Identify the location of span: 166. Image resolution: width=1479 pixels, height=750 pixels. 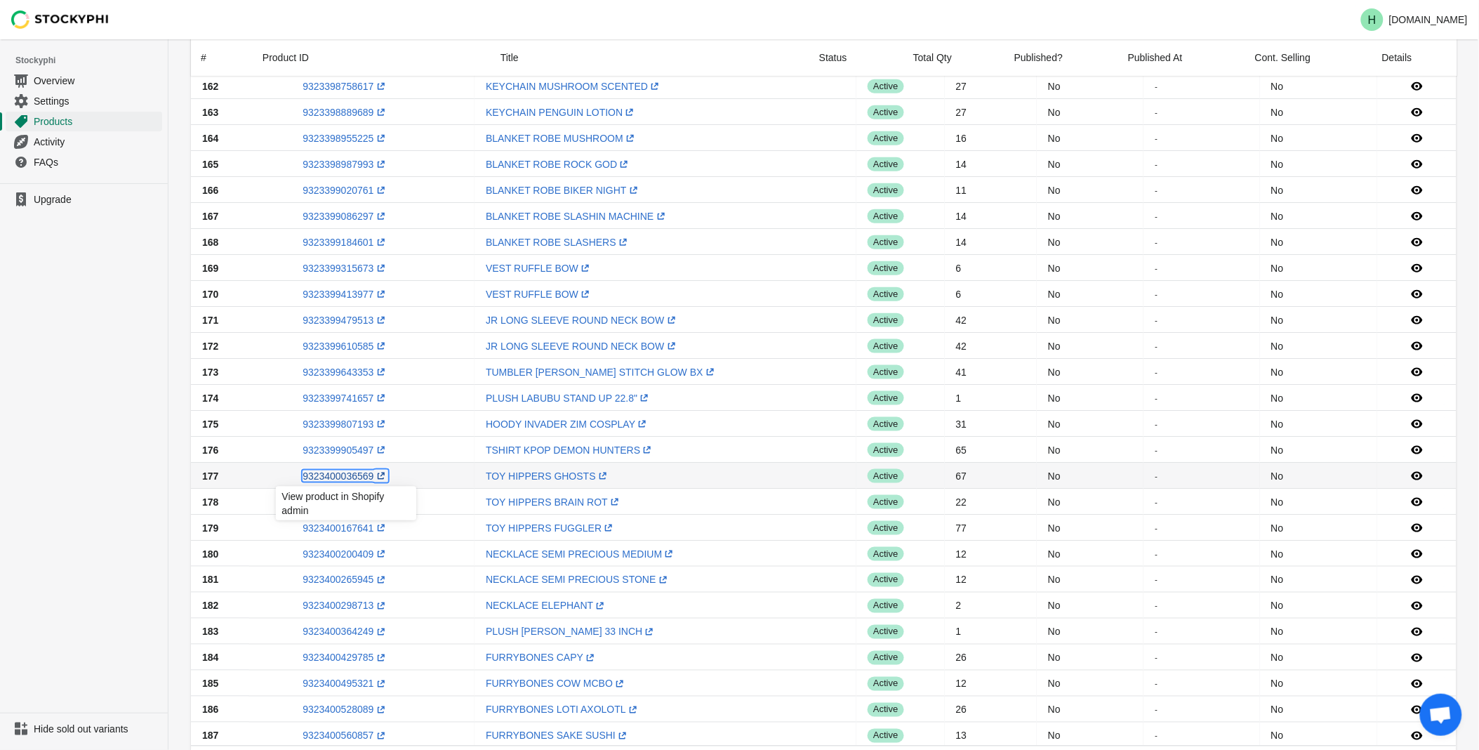
(210, 190).